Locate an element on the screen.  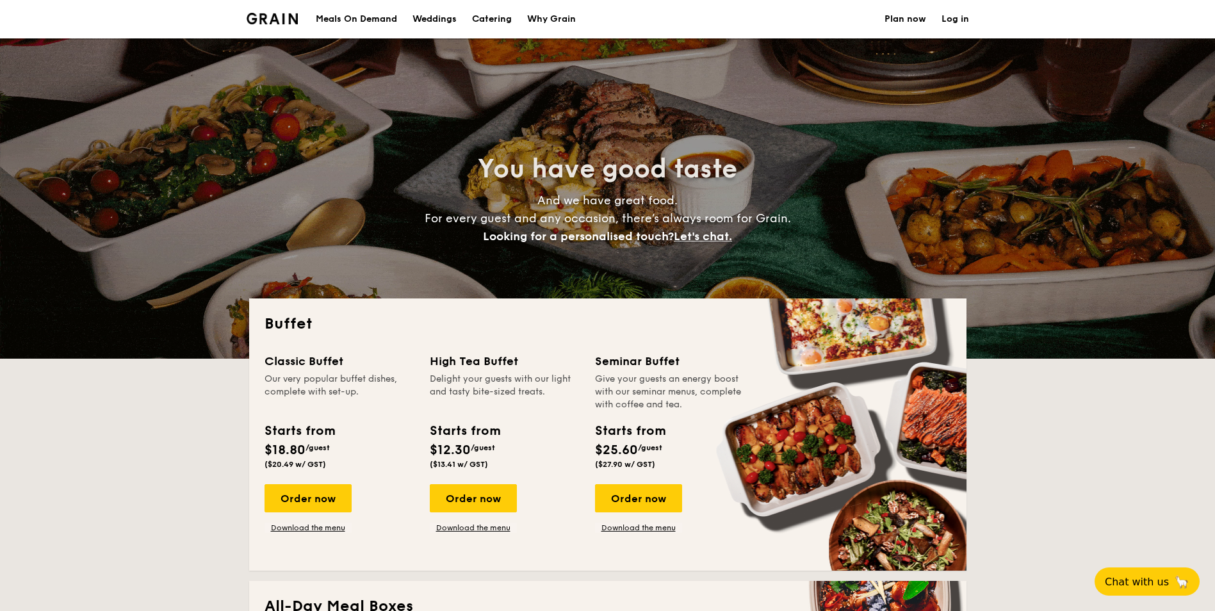
span: $18.80 is located at coordinates (285, 450).